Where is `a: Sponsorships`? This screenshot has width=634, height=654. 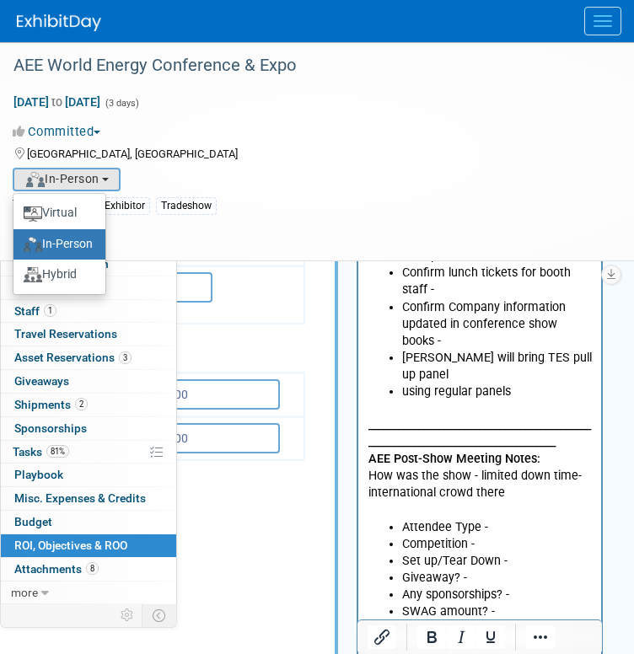 a: Sponsorships is located at coordinates (89, 428).